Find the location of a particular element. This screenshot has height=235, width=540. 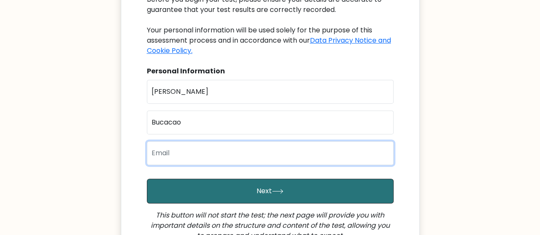

input: Email is located at coordinates (270, 153).